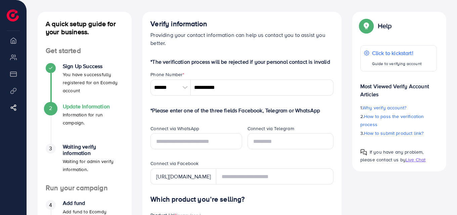 This screenshot has height=215, width=457. What do you see at coordinates (399, 88) in the screenshot?
I see `p: Most Viewed Verify Account Articles` at bounding box center [399, 88].